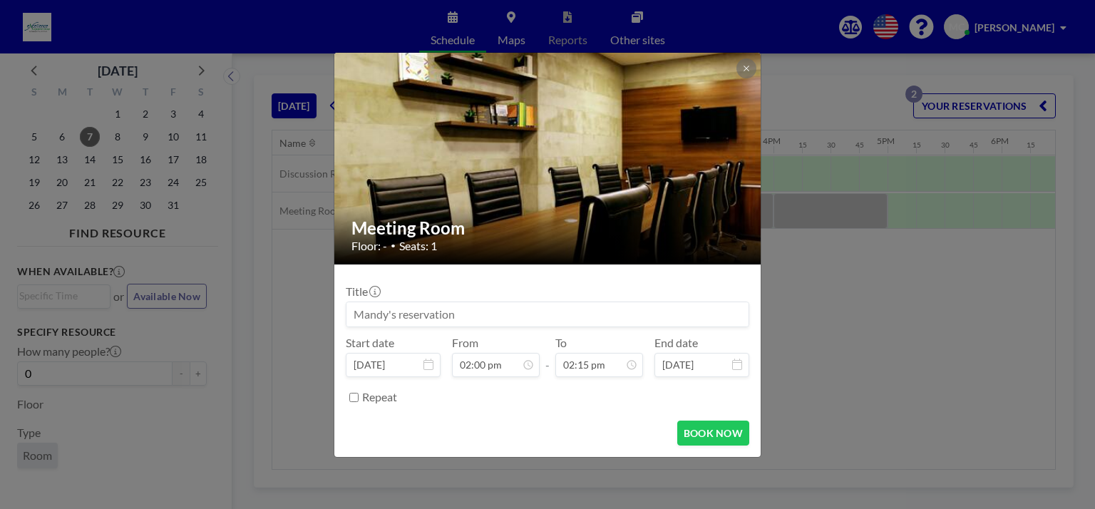 The width and height of the screenshot is (1095, 509). What do you see at coordinates (379, 397) in the screenshot?
I see `label: Repeat` at bounding box center [379, 397].